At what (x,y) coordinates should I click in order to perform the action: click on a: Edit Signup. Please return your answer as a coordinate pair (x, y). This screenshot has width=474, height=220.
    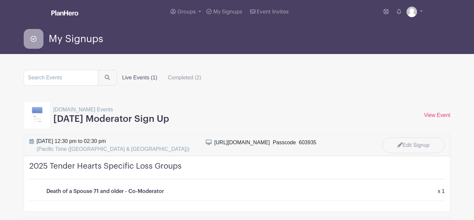
    Looking at the image, I should click on (414, 145).